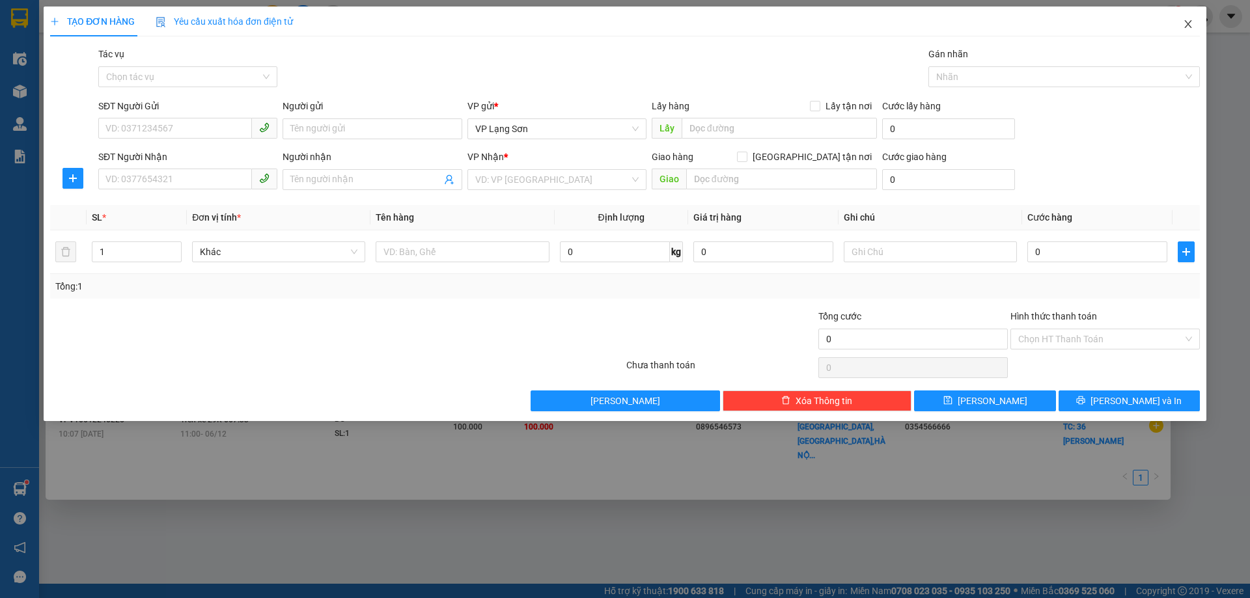 Image resolution: width=1250 pixels, height=598 pixels. Describe the element at coordinates (824, 401) in the screenshot. I see `span: Xóa Thông tin` at that location.